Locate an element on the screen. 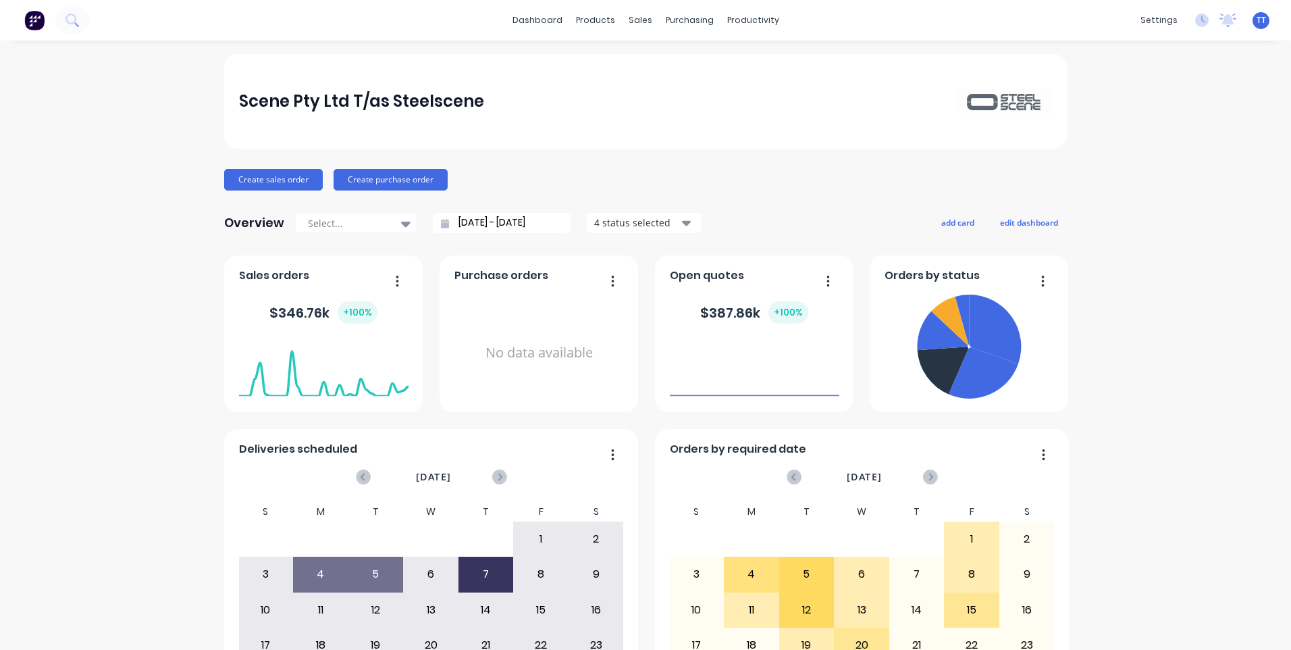  div: settings is located at coordinates (1159, 20).